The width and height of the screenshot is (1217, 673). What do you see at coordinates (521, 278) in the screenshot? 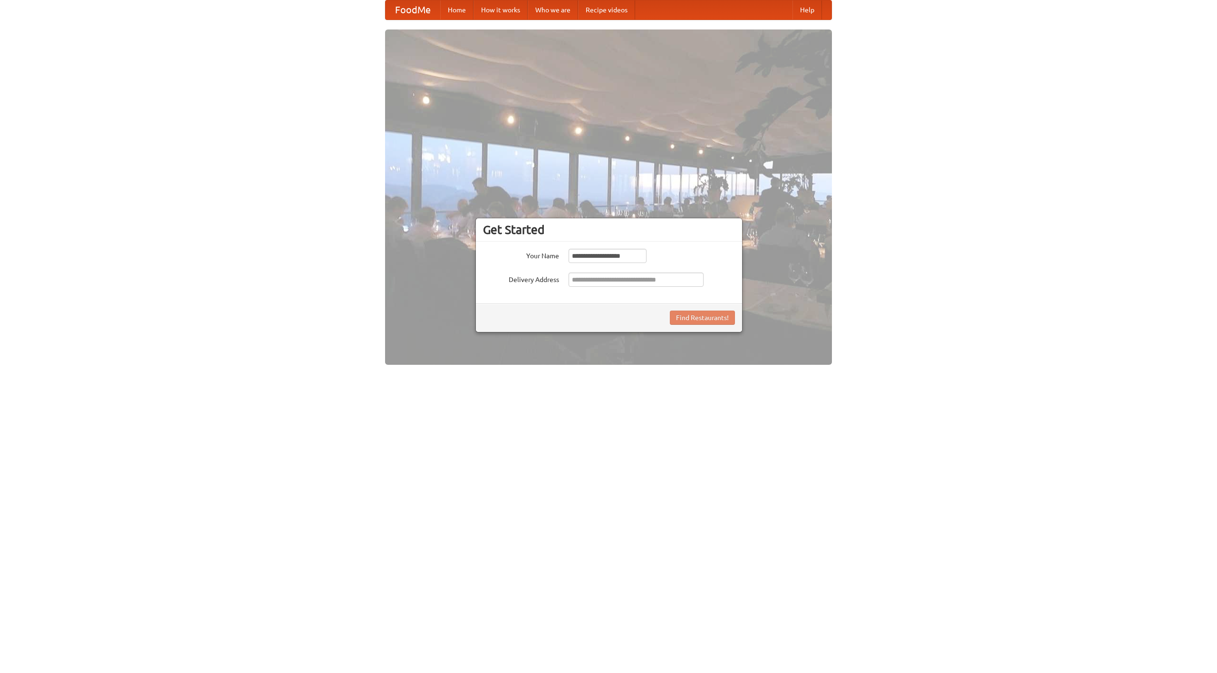
I see `label: Delivery Address` at bounding box center [521, 278].